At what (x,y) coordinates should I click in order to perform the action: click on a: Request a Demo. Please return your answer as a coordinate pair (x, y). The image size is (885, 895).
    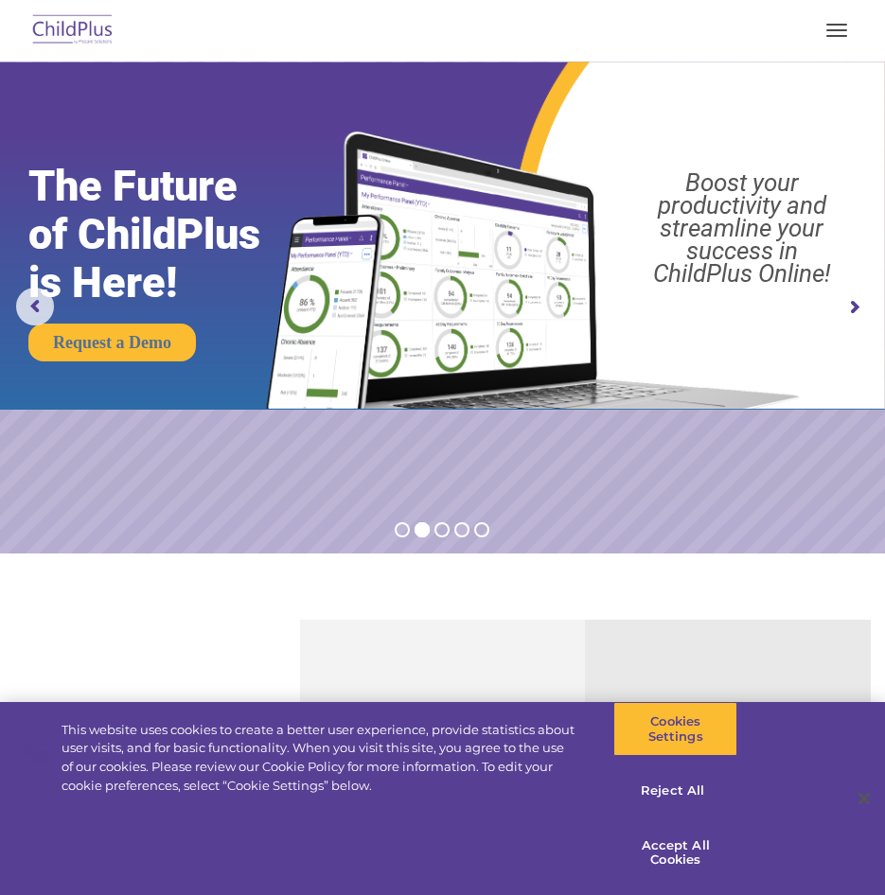
    Looking at the image, I should click on (112, 343).